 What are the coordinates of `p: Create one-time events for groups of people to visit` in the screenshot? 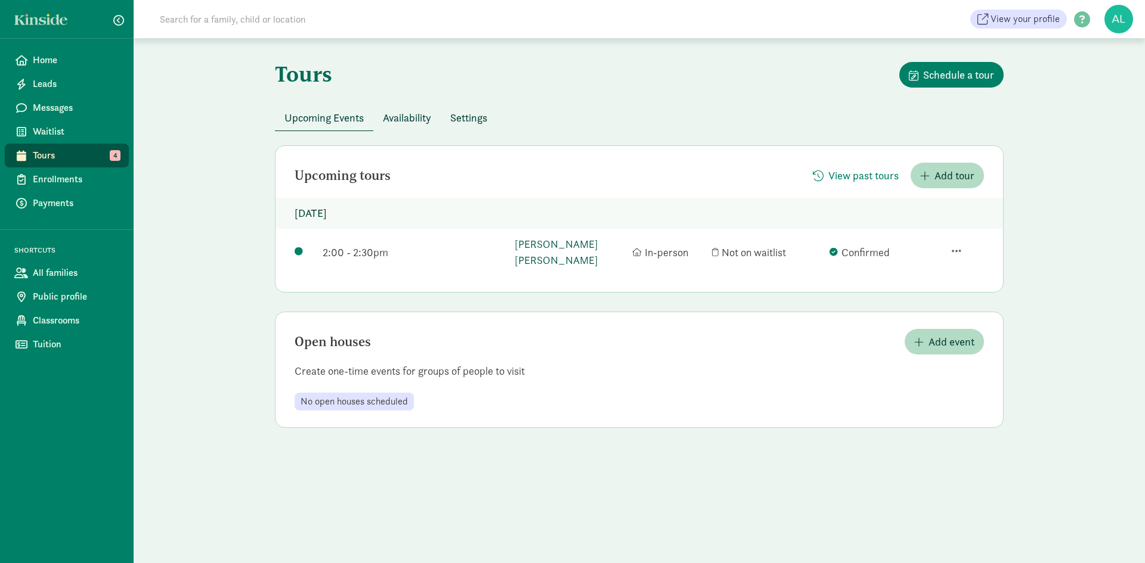 It's located at (639, 371).